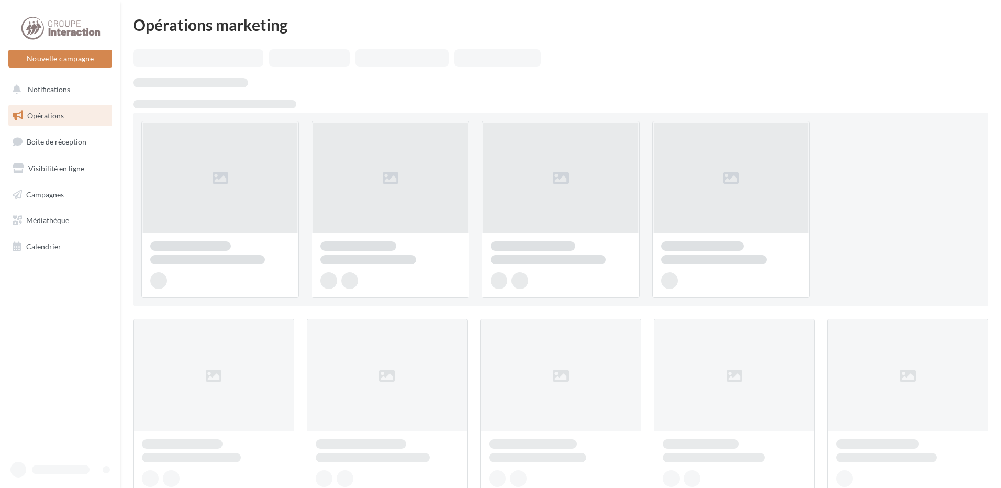 This screenshot has height=488, width=1001. What do you see at coordinates (60, 141) in the screenshot?
I see `a: Boîte de réception` at bounding box center [60, 141].